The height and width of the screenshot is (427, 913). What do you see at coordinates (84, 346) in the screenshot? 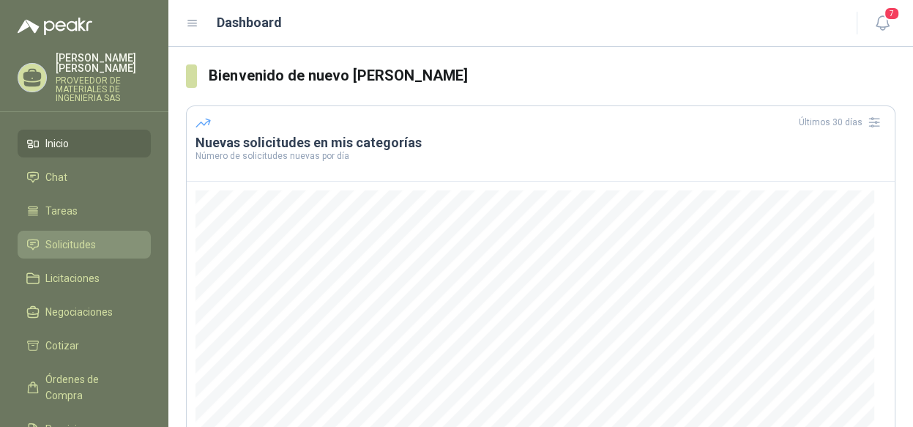
I see `a: Cotizar` at bounding box center [84, 346].